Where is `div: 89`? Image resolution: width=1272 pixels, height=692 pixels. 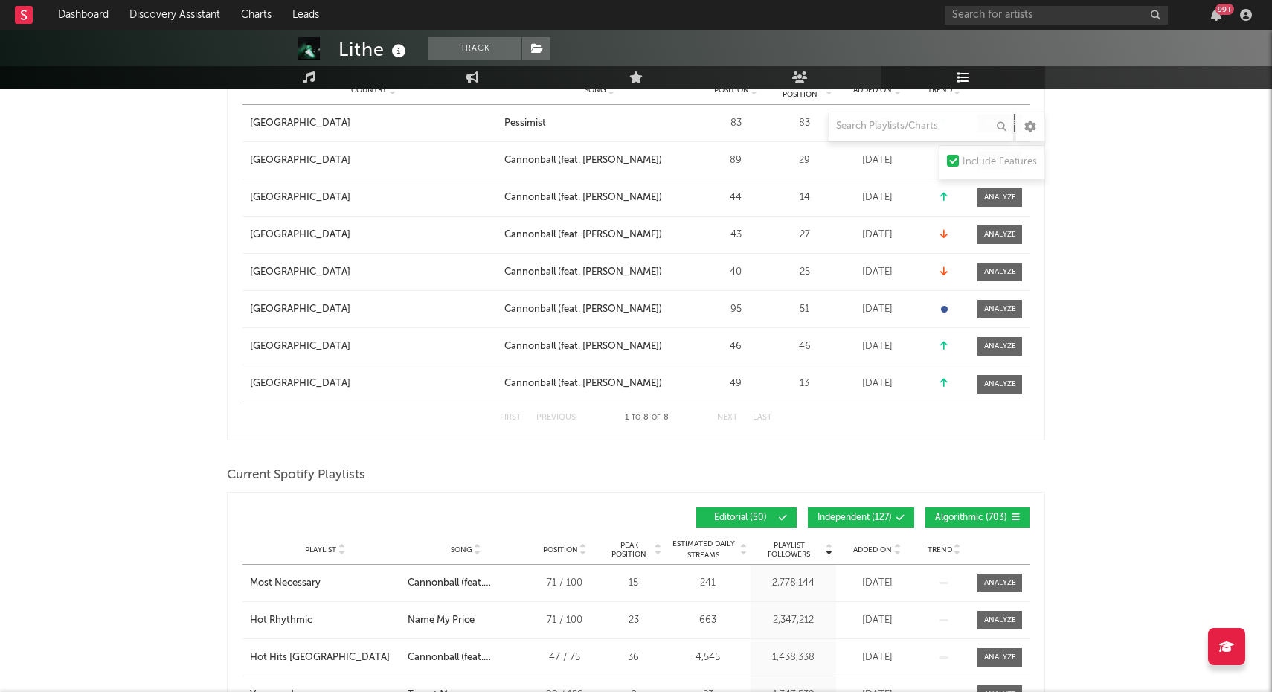
div: 89 is located at coordinates (736, 161).